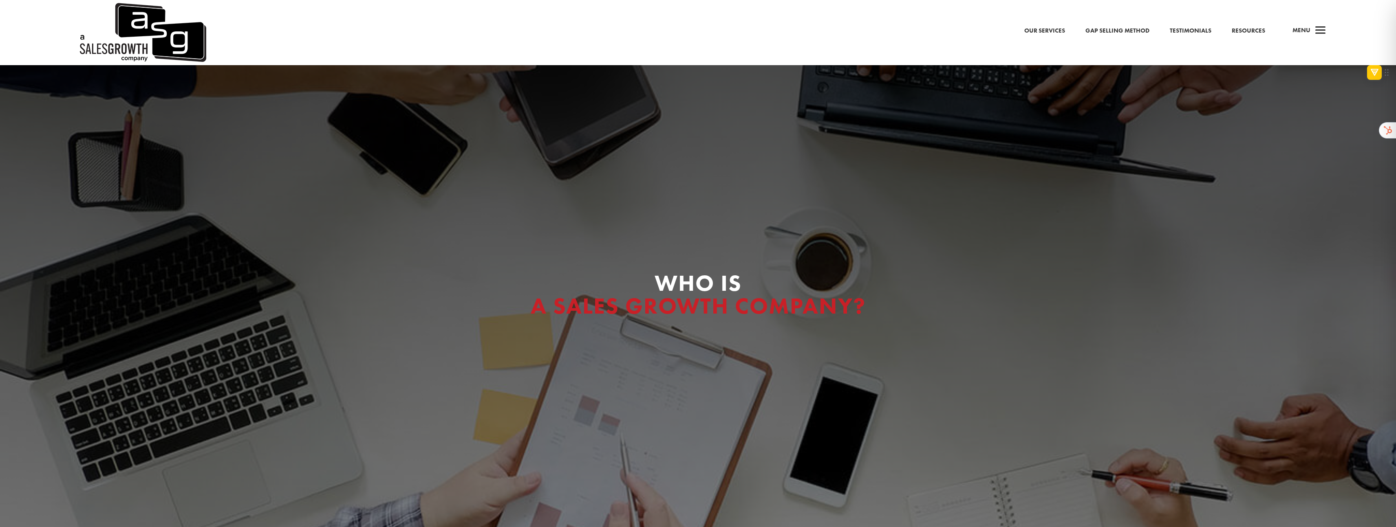 This screenshot has height=527, width=1396. I want to click on a: Our Services, so click(1045, 31).